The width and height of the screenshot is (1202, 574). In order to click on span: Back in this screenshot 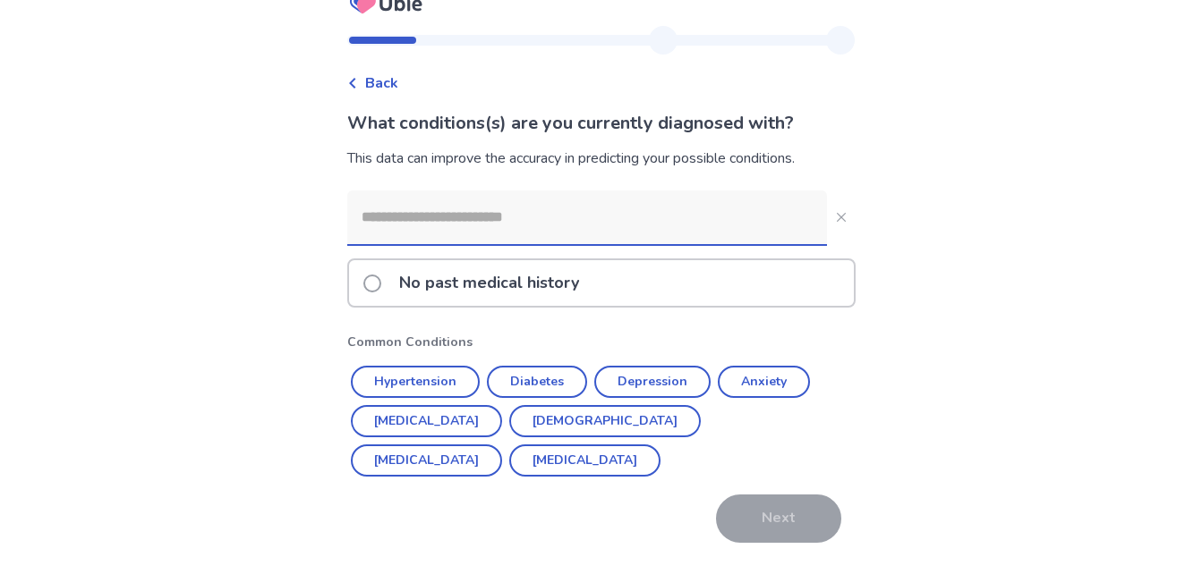, I will do `click(381, 83)`.